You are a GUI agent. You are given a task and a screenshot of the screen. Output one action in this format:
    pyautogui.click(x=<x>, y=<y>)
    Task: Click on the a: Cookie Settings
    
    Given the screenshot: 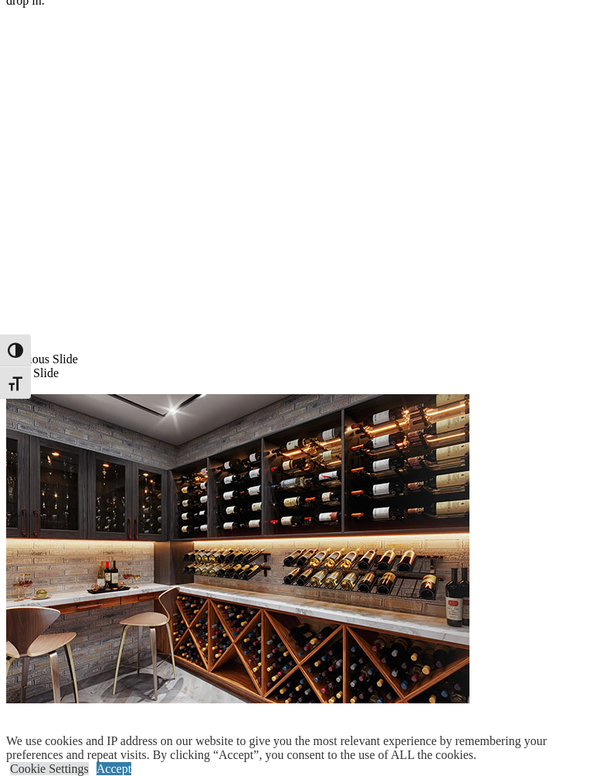 What is the action you would take?
    pyautogui.click(x=49, y=768)
    